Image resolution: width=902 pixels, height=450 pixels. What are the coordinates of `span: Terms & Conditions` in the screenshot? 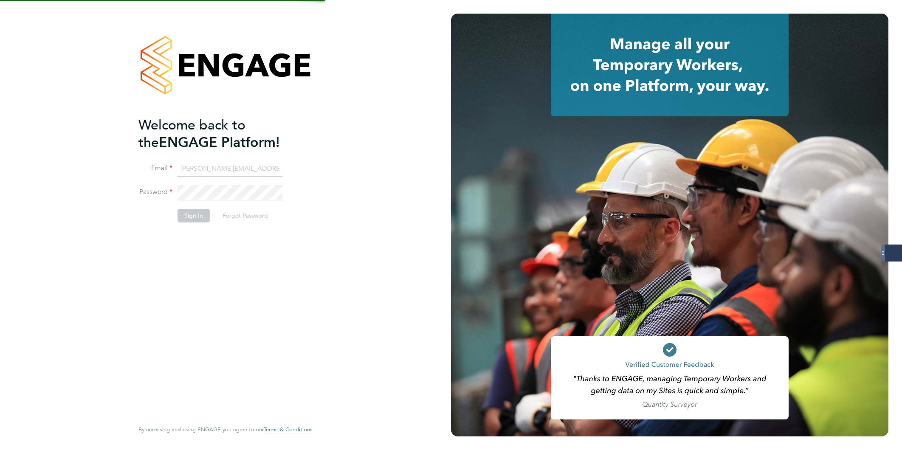 It's located at (288, 430).